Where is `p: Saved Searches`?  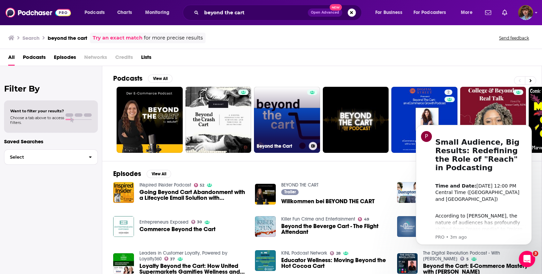 p: Saved Searches is located at coordinates (51, 141).